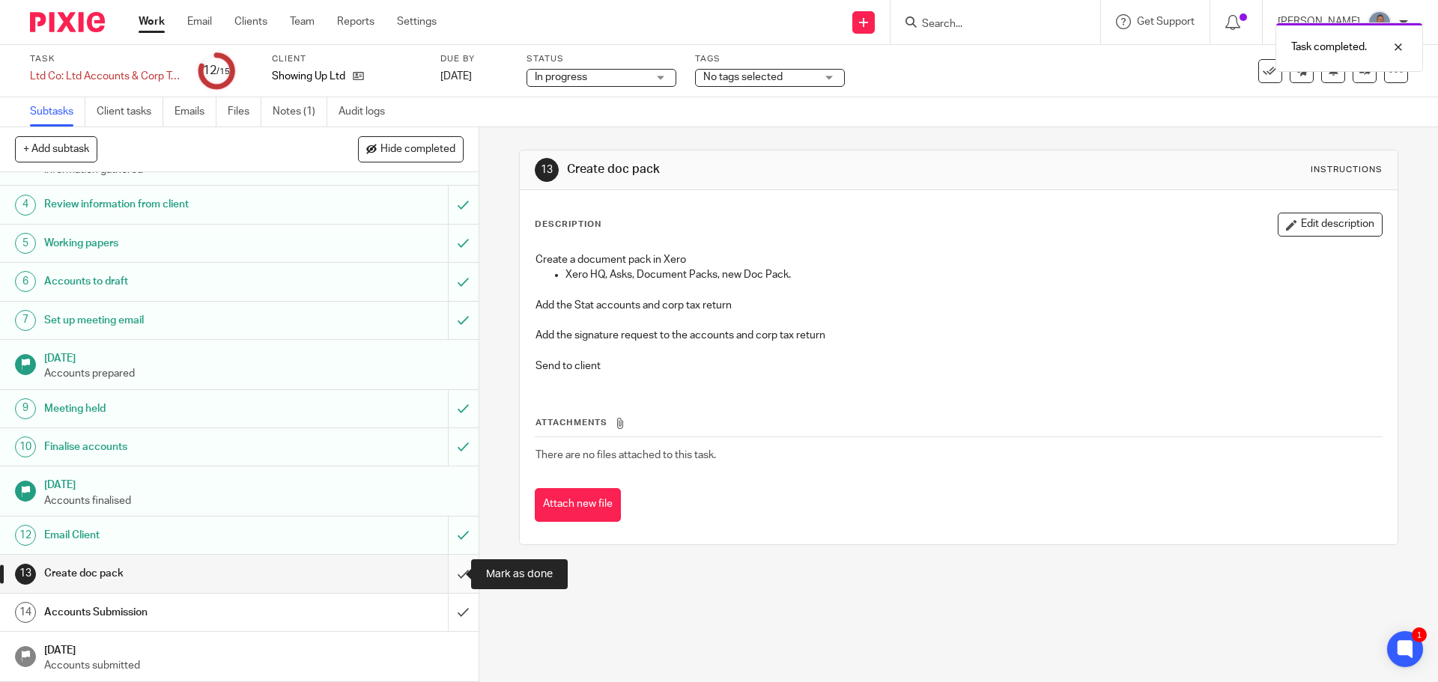  What do you see at coordinates (244, 112) in the screenshot?
I see `a: Files` at bounding box center [244, 112].